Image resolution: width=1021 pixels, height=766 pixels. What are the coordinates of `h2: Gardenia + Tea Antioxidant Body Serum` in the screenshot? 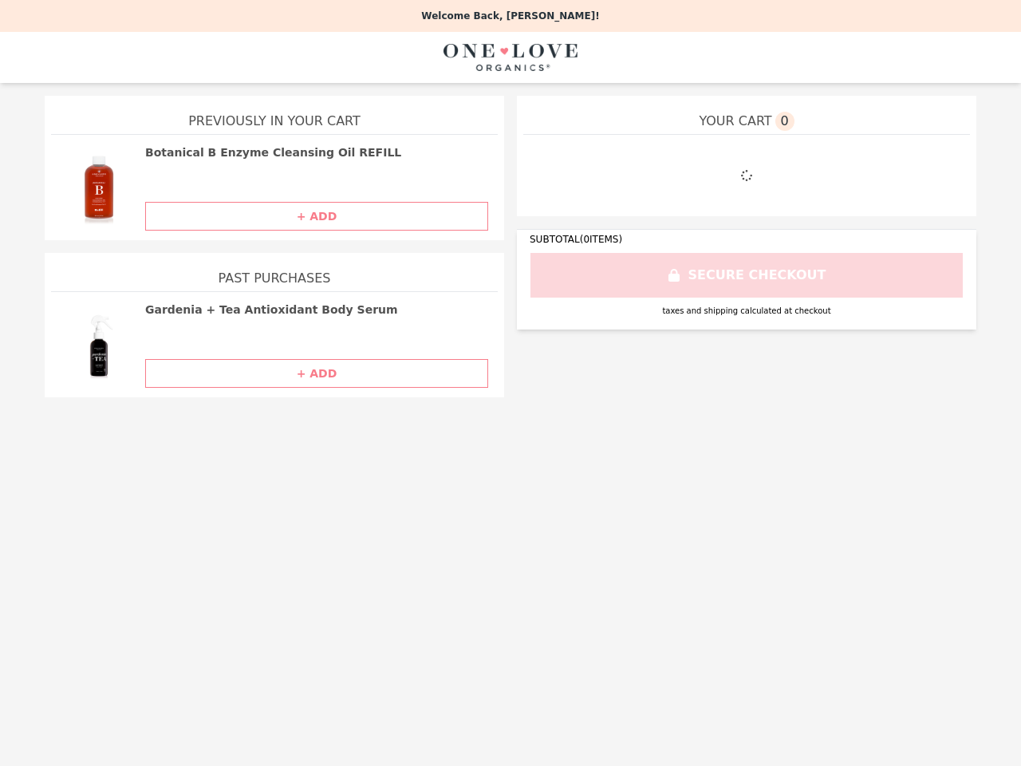 It's located at (271, 309).